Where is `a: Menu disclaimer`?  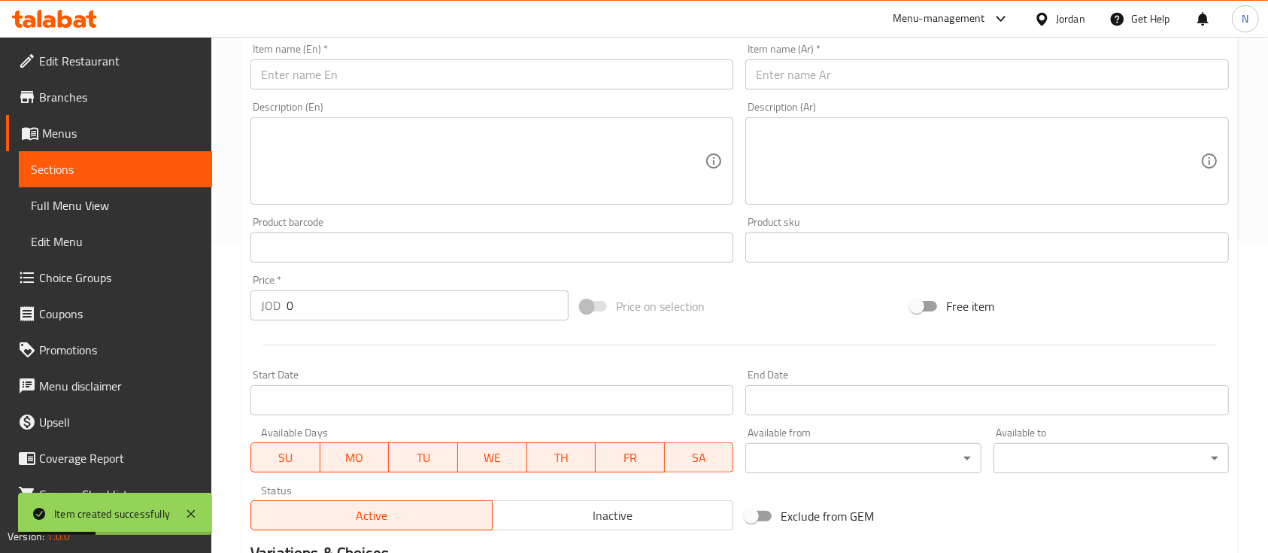 a: Menu disclaimer is located at coordinates (109, 386).